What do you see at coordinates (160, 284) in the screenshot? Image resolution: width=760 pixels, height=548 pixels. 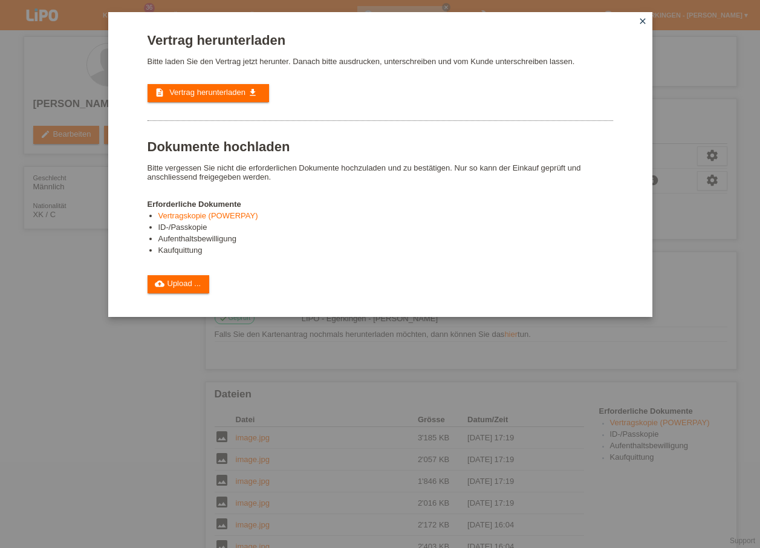 I see `i: cloud_upload` at bounding box center [160, 284].